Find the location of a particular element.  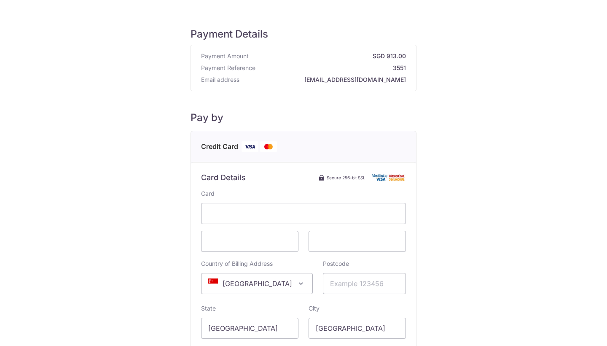

img: Card secure is located at coordinates (389, 177).